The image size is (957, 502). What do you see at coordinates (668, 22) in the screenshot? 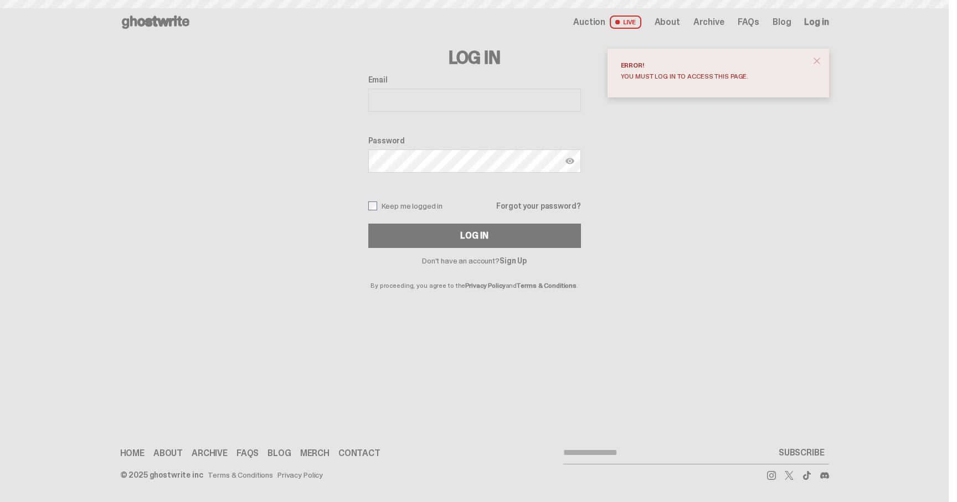
I see `span: About` at bounding box center [668, 22].